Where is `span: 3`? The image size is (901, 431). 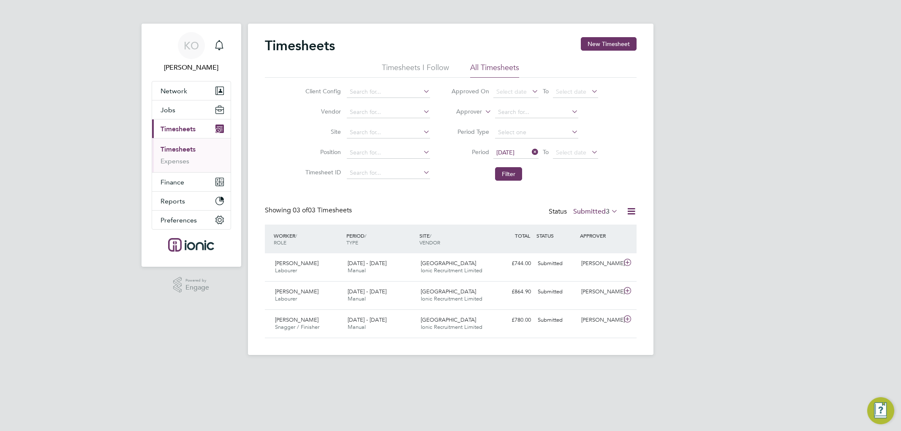
span: 3 is located at coordinates (608, 212).